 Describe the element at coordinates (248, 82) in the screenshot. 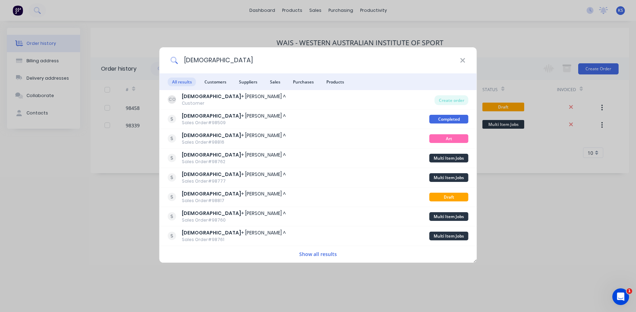

I see `span: Suppliers` at that location.